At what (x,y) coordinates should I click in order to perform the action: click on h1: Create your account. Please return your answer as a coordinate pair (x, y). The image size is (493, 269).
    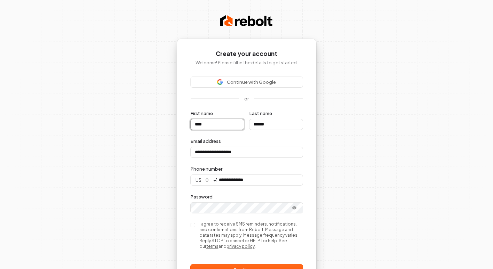
    Looking at the image, I should click on (247, 54).